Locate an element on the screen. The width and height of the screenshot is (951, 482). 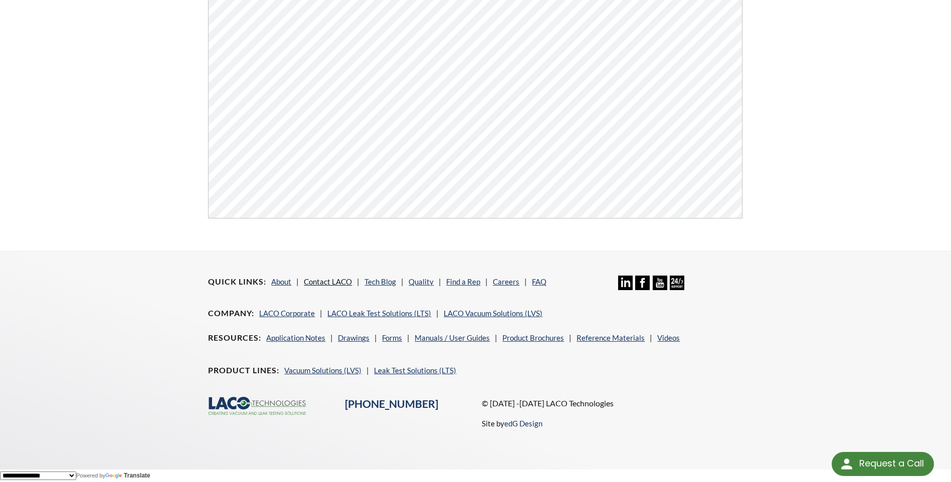
a: LACO Leak Test Solutions (LTS) is located at coordinates (379, 313).